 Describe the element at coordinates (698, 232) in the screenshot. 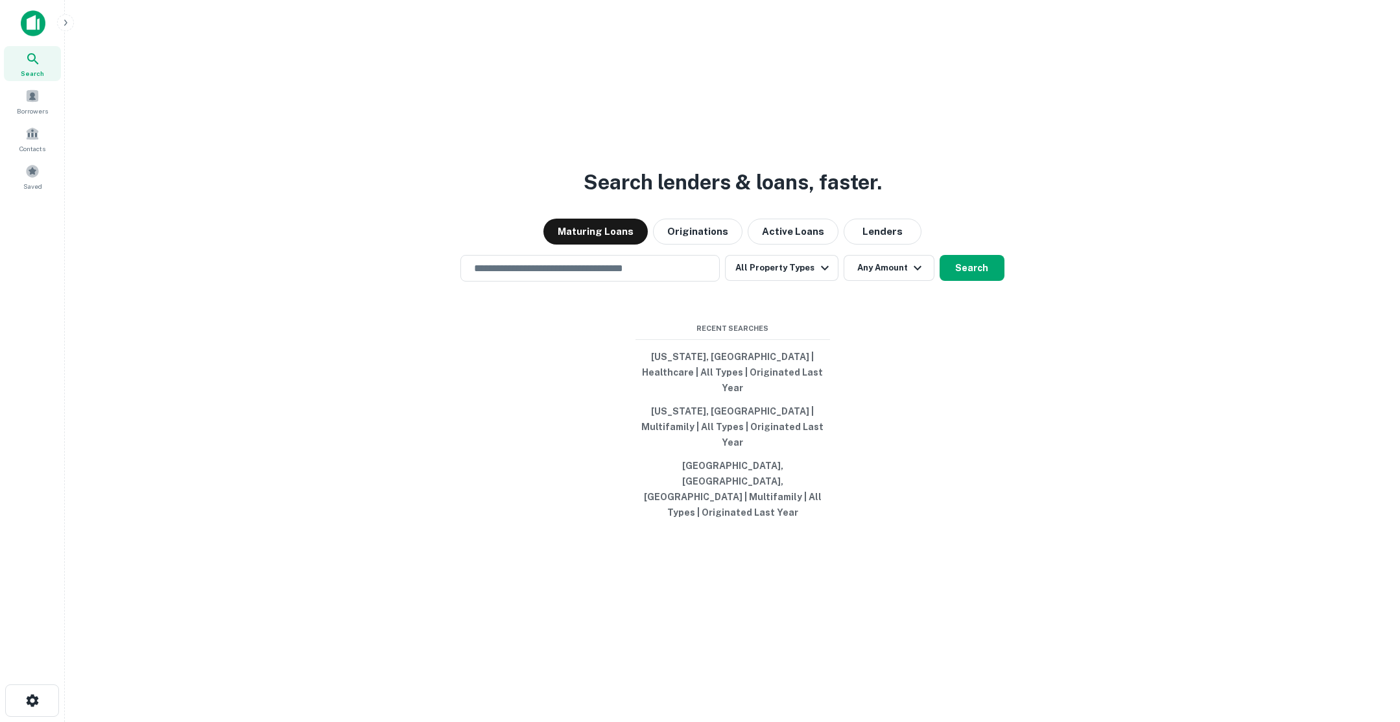

I see `button: Originations` at that location.